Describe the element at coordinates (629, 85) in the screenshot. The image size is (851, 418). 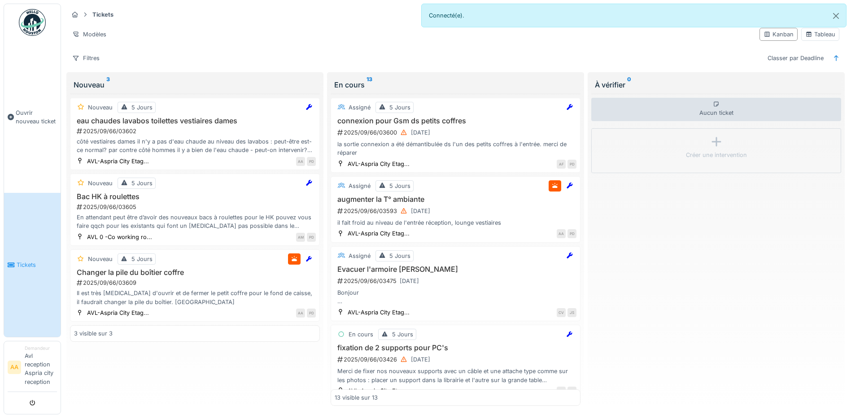
I see `sup: 0` at that location.